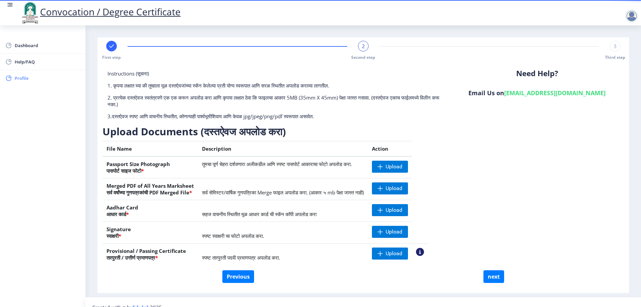  What do you see at coordinates (150, 232) in the screenshot?
I see `th: Signature स्वाक्षरी` at bounding box center [150, 232].